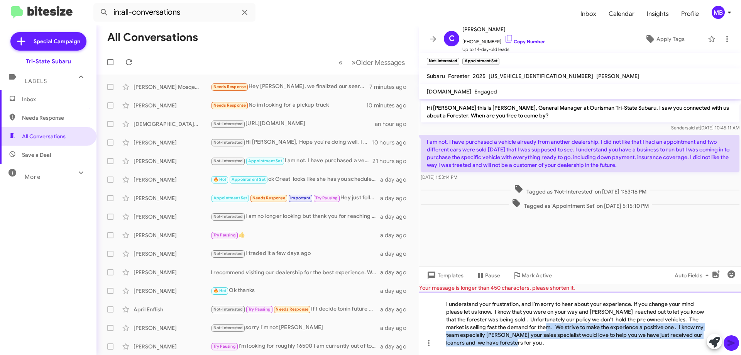  Describe the element at coordinates (690, 14) in the screenshot. I see `span: Profile` at that location.